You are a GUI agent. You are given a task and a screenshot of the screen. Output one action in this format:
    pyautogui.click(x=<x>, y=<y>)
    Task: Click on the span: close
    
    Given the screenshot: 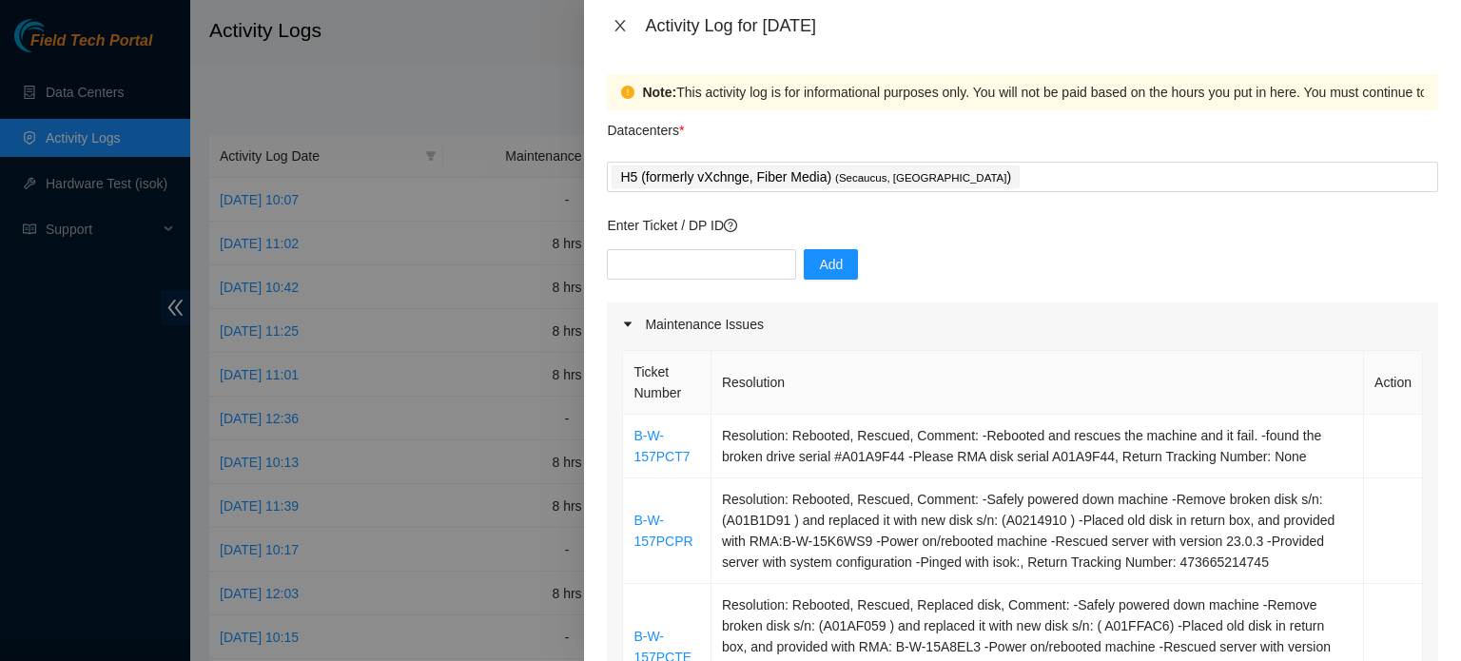 What is the action you would take?
    pyautogui.click(x=620, y=26)
    